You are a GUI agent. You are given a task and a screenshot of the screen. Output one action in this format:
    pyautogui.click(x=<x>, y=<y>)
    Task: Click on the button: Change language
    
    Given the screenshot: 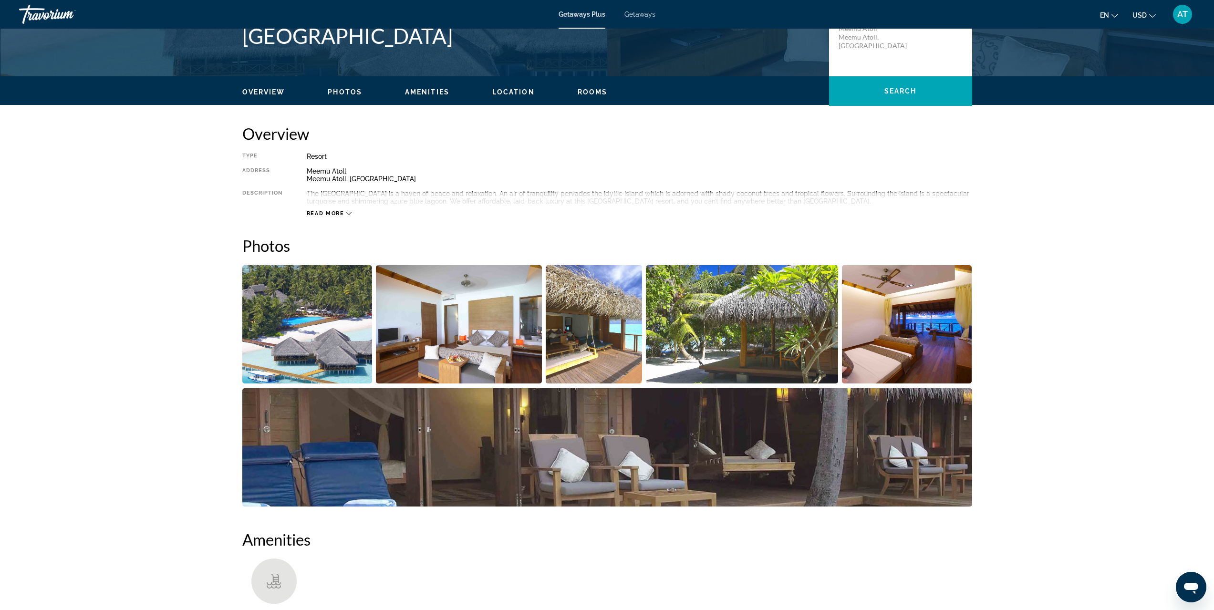 What is the action you would take?
    pyautogui.click(x=1109, y=15)
    